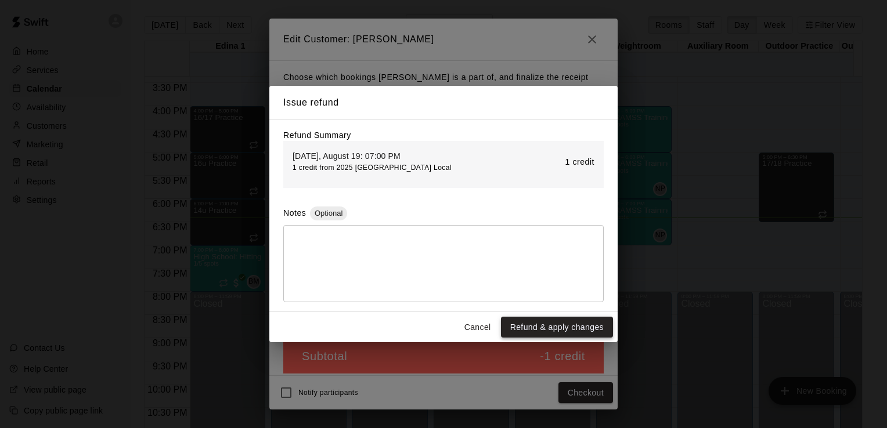 This screenshot has height=428, width=887. What do you see at coordinates (478, 327) in the screenshot?
I see `button: Cancel` at bounding box center [478, 327].